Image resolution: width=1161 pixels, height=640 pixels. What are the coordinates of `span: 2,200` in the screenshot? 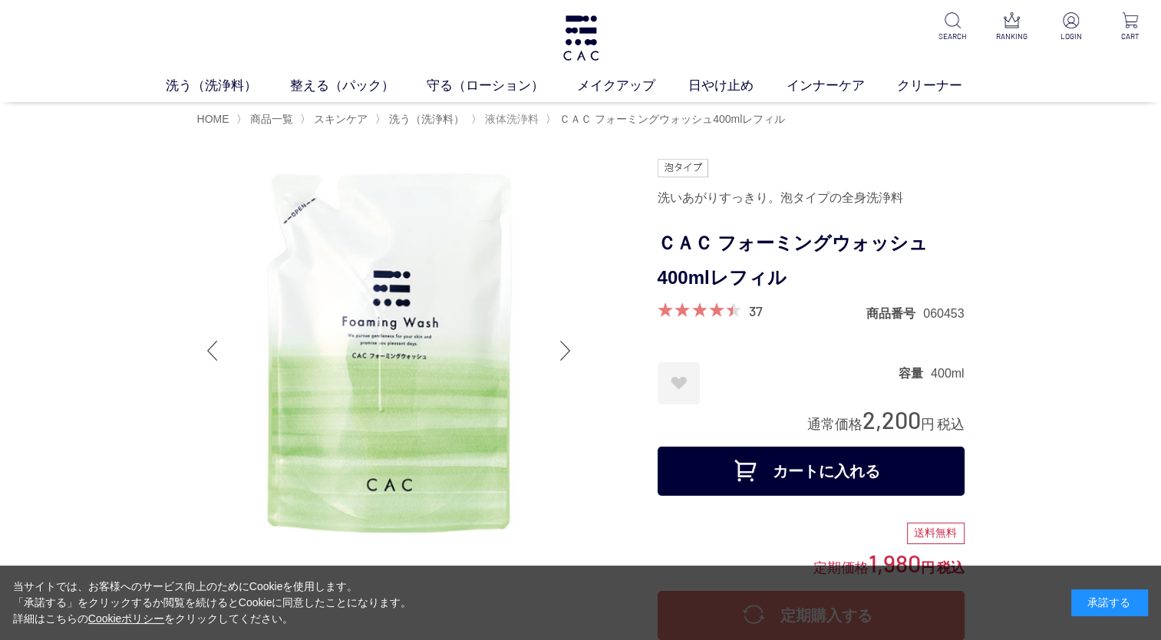 It's located at (891, 419).